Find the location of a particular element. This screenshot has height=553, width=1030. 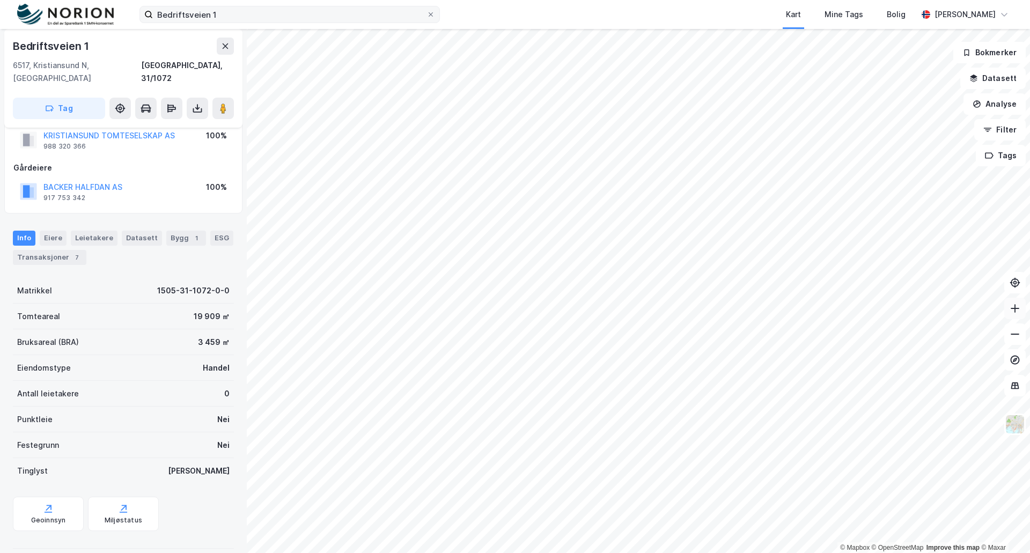

div: Punktleie is located at coordinates (35, 419).